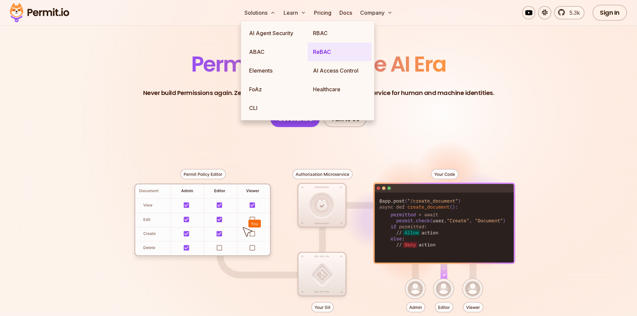 This screenshot has height=316, width=637. Describe the element at coordinates (346, 13) in the screenshot. I see `a: Docs` at that location.